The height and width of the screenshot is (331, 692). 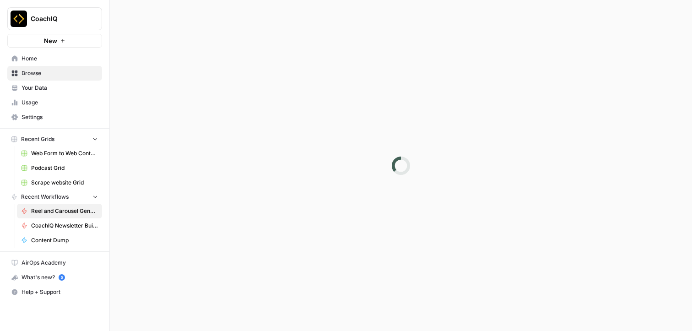 I want to click on a: Scrape website Grid, so click(x=59, y=183).